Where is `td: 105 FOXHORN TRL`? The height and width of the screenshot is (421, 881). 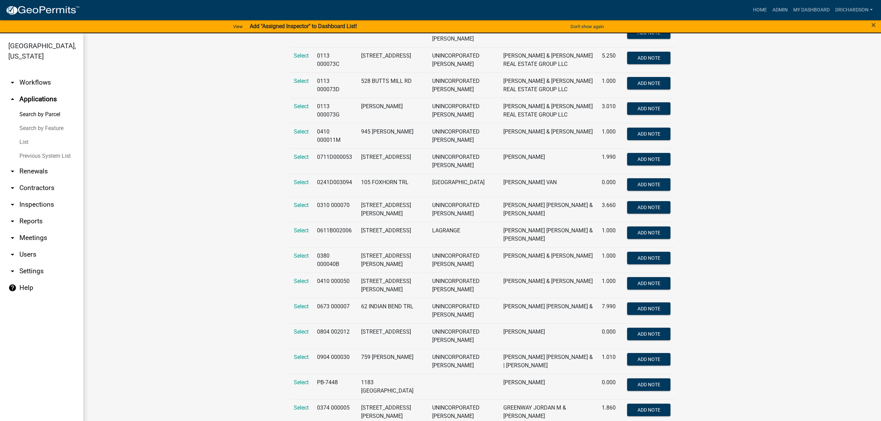
td: 105 FOXHORN TRL is located at coordinates (392, 185).